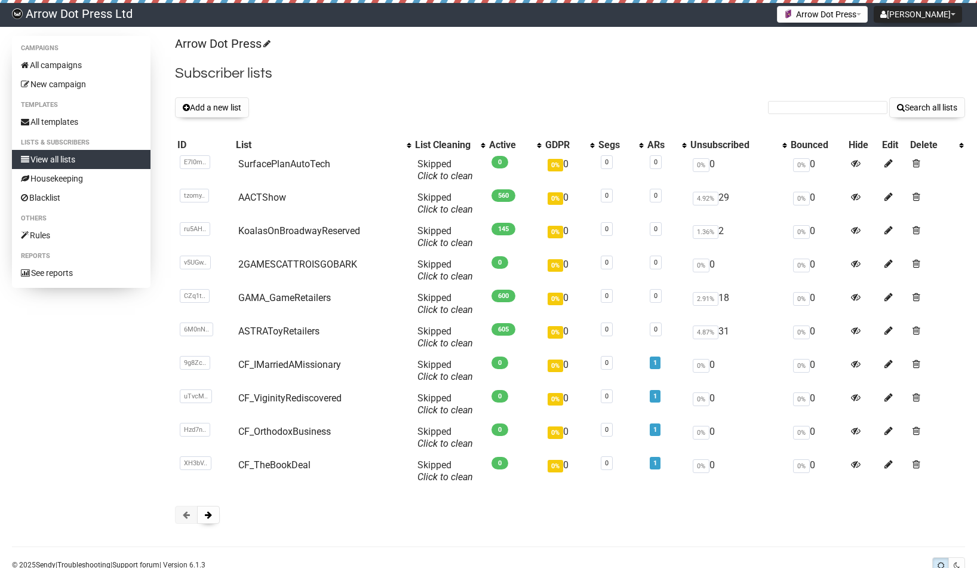 The height and width of the screenshot is (568, 977). What do you see at coordinates (290, 398) in the screenshot?
I see `a: CF_ViginityRediscovered` at bounding box center [290, 398].